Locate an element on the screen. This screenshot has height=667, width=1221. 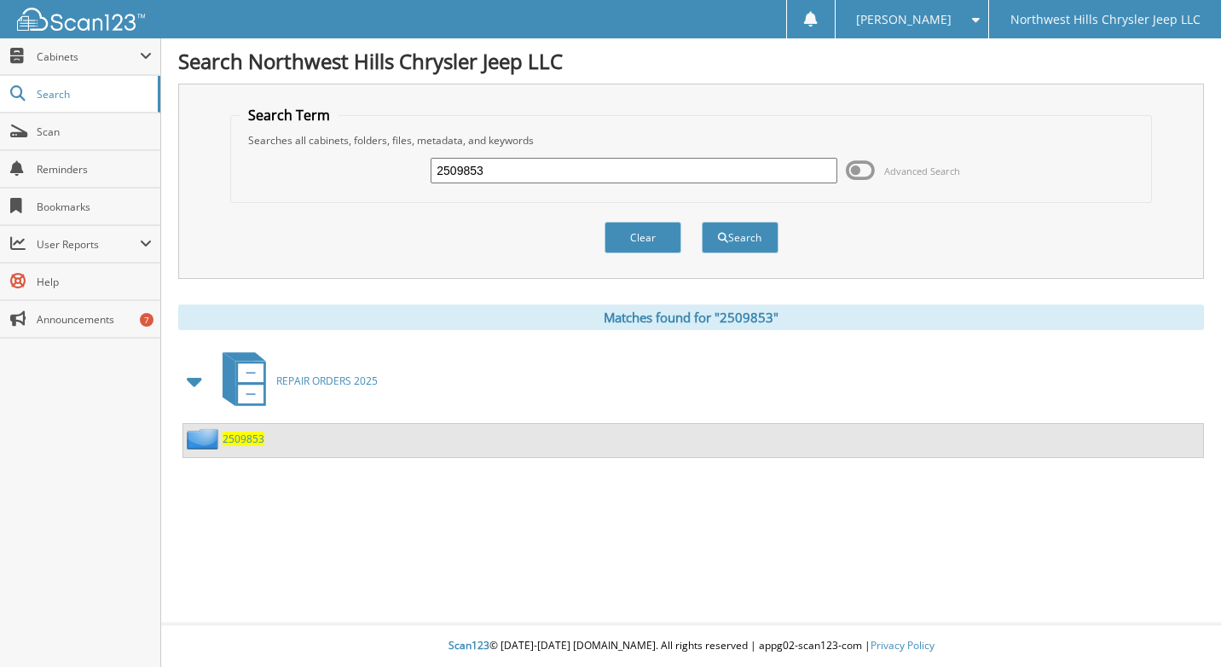
h1: Search Northwest Hills Chrysler Jeep LLC is located at coordinates (691, 61).